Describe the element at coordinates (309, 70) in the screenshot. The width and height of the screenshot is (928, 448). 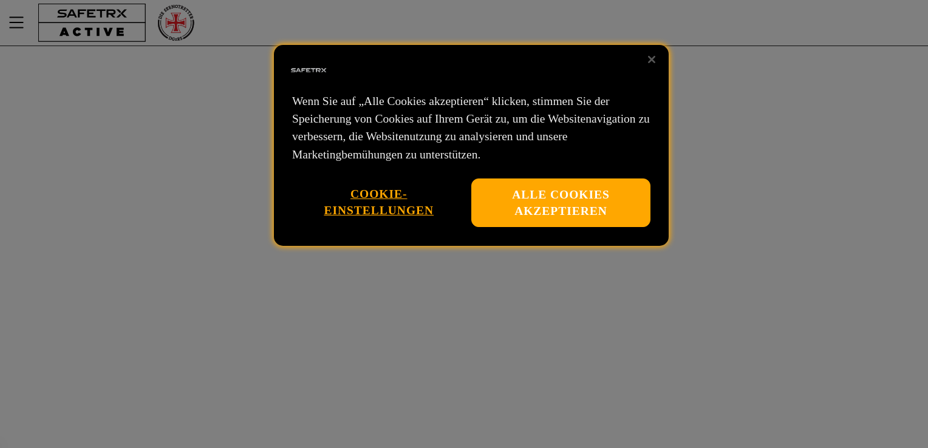
I see `img: Firmenlogo` at that location.